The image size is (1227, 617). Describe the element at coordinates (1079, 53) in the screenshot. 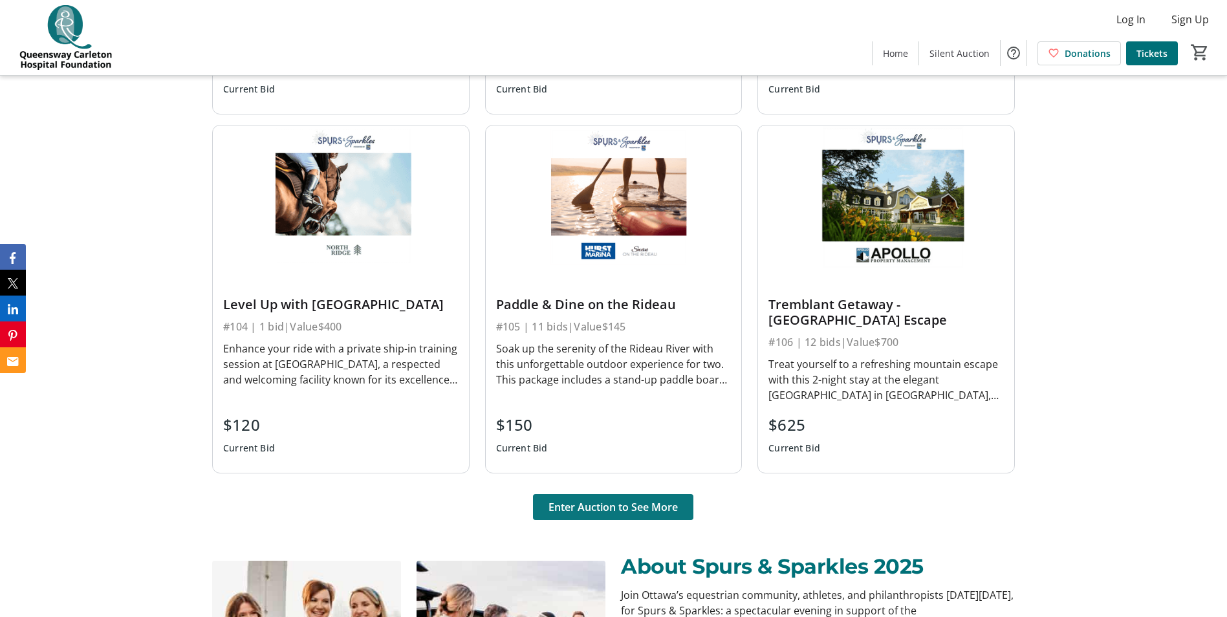

I see `a: Donations` at that location.